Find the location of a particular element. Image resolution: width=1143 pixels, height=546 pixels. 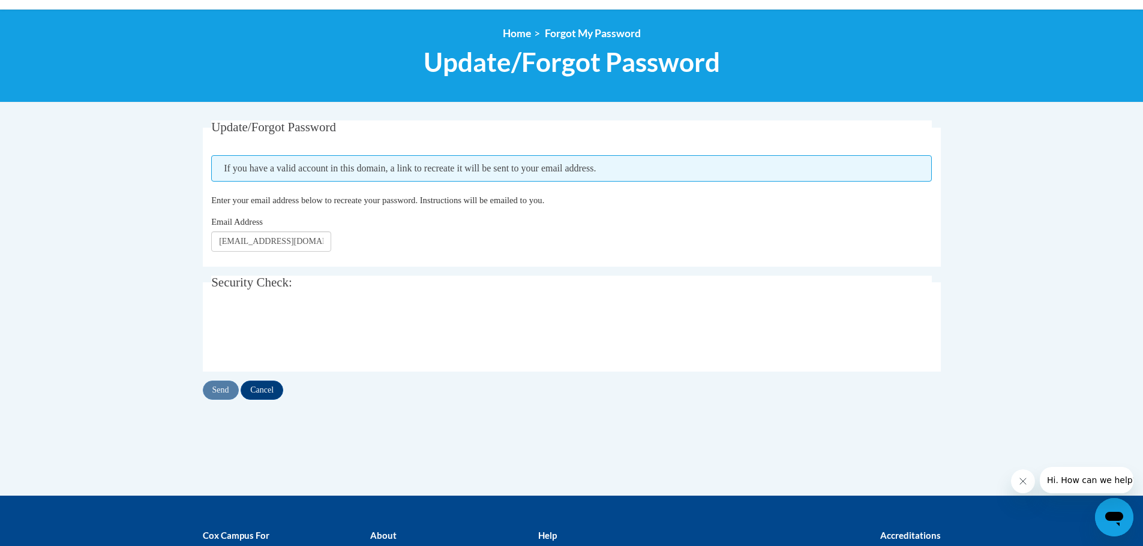

b: Help is located at coordinates (547, 536).